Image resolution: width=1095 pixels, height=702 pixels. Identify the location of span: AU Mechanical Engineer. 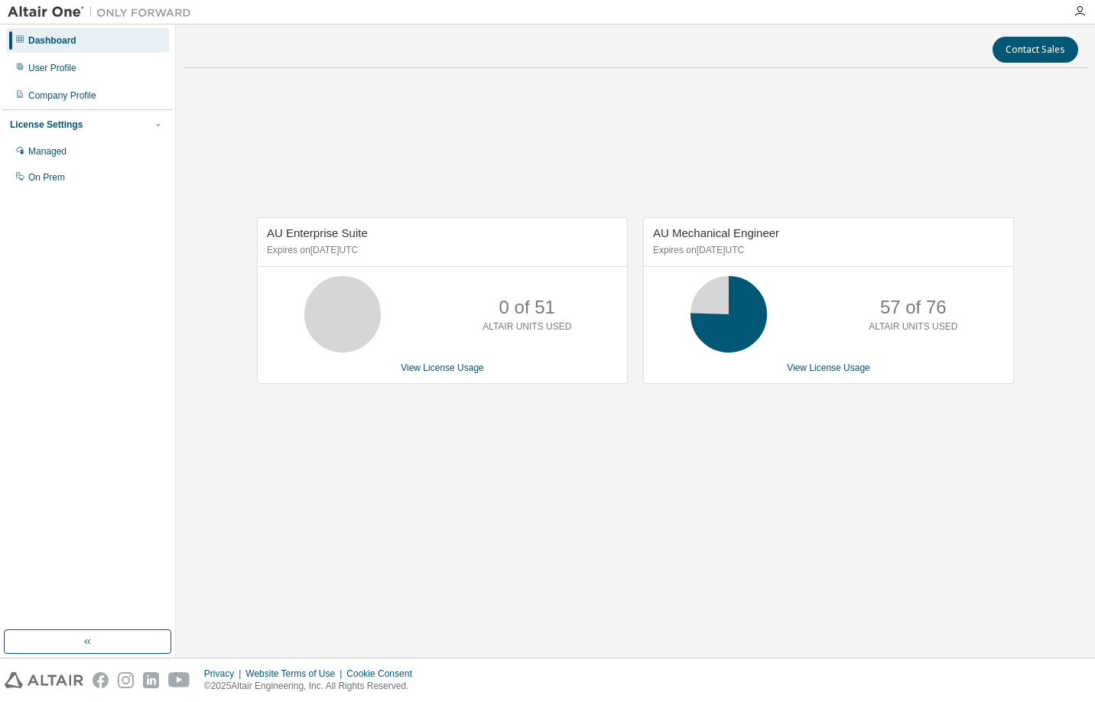
(716, 232).